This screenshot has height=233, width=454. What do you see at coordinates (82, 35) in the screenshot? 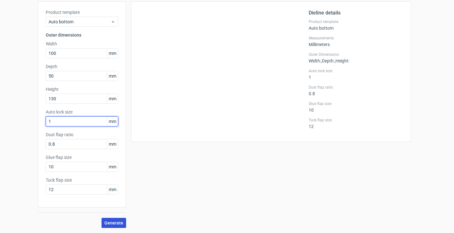
I see `h3: Outer dimensions` at bounding box center [82, 35].